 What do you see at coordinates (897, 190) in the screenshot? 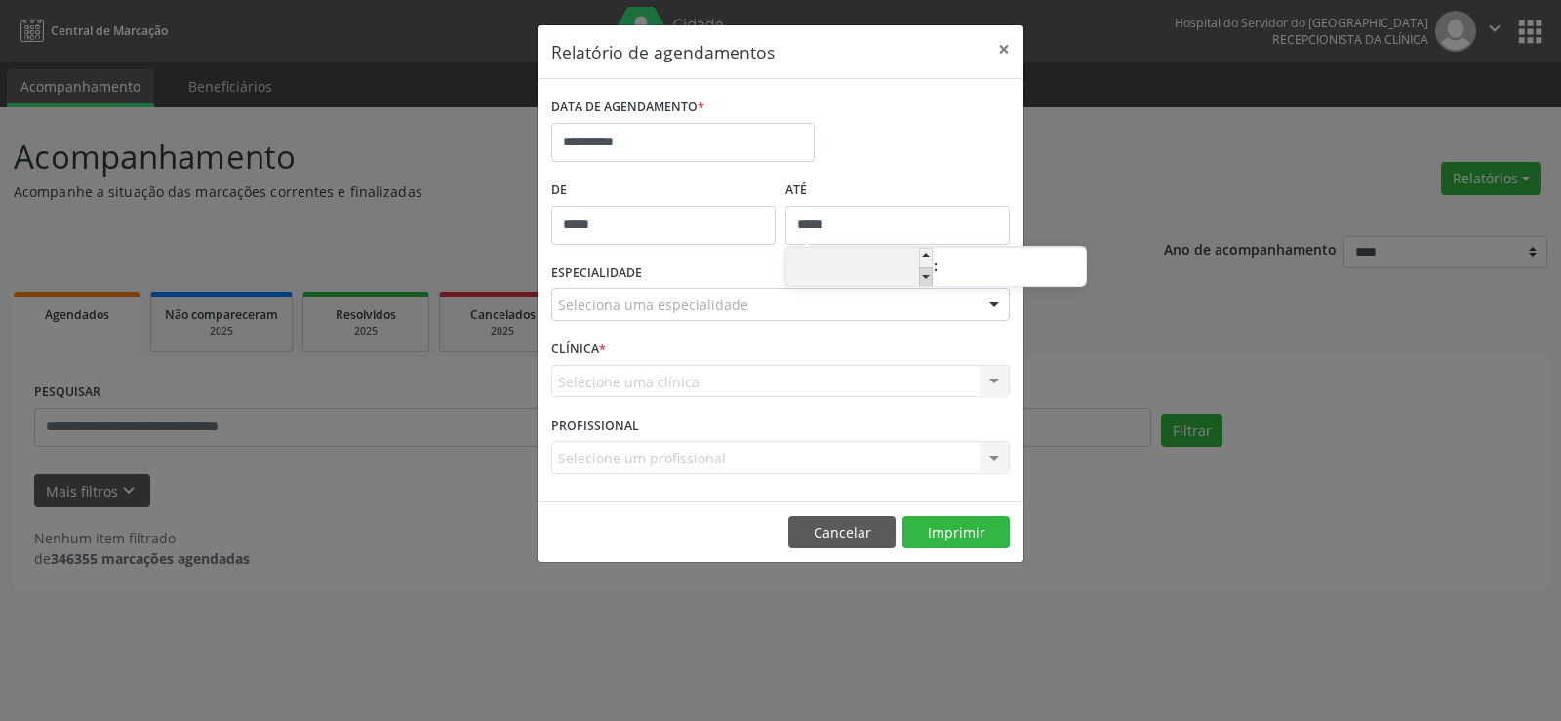
I see `label: ATÉ` at bounding box center [897, 190].